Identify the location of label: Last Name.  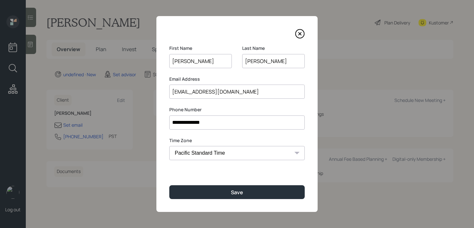
(273, 48).